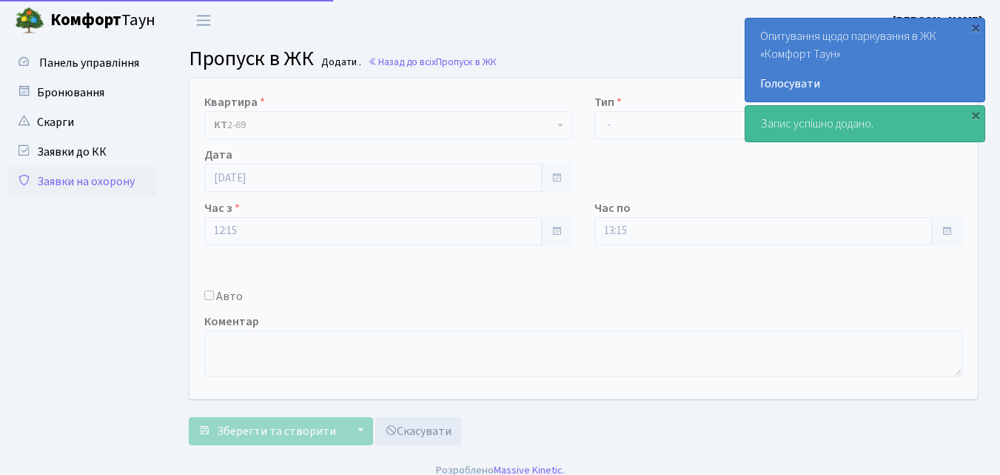 This screenshot has width=1000, height=475. Describe the element at coordinates (81, 63) in the screenshot. I see `a: Панель управління` at that location.